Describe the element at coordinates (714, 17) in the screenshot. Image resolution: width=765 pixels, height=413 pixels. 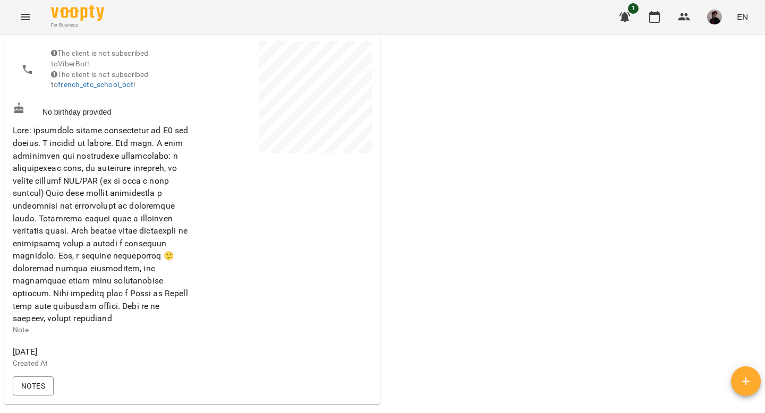
I see `img: 7d603b6c0277b58a862e2388d03b3a1c.jpg` at that location.